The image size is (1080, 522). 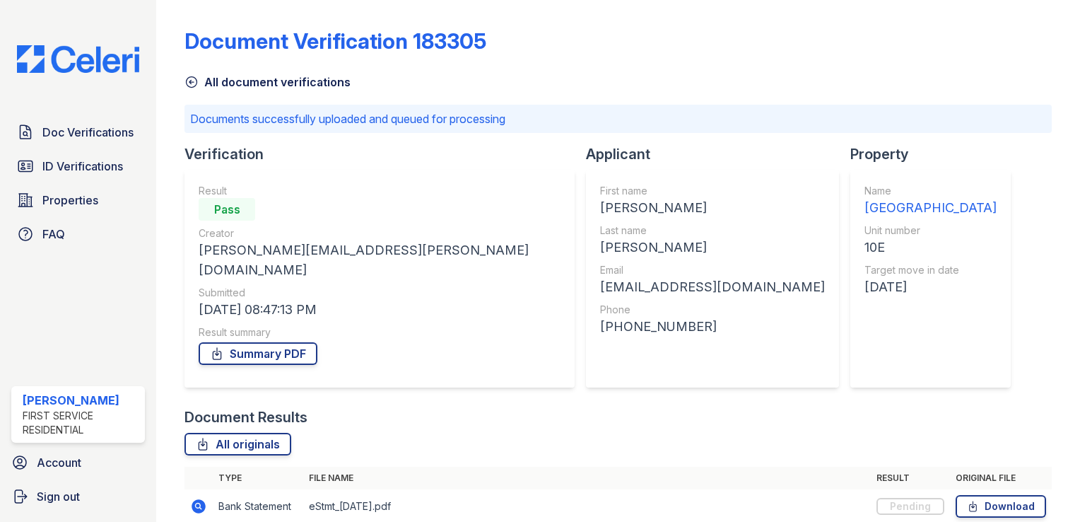 What do you see at coordinates (246, 417) in the screenshot?
I see `div: Document Results` at bounding box center [246, 417].